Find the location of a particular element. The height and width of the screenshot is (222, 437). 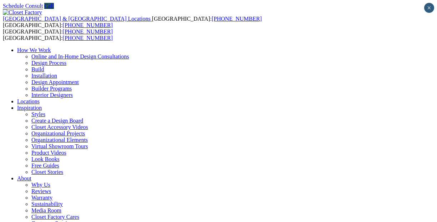

a: How We Work is located at coordinates (34, 50).